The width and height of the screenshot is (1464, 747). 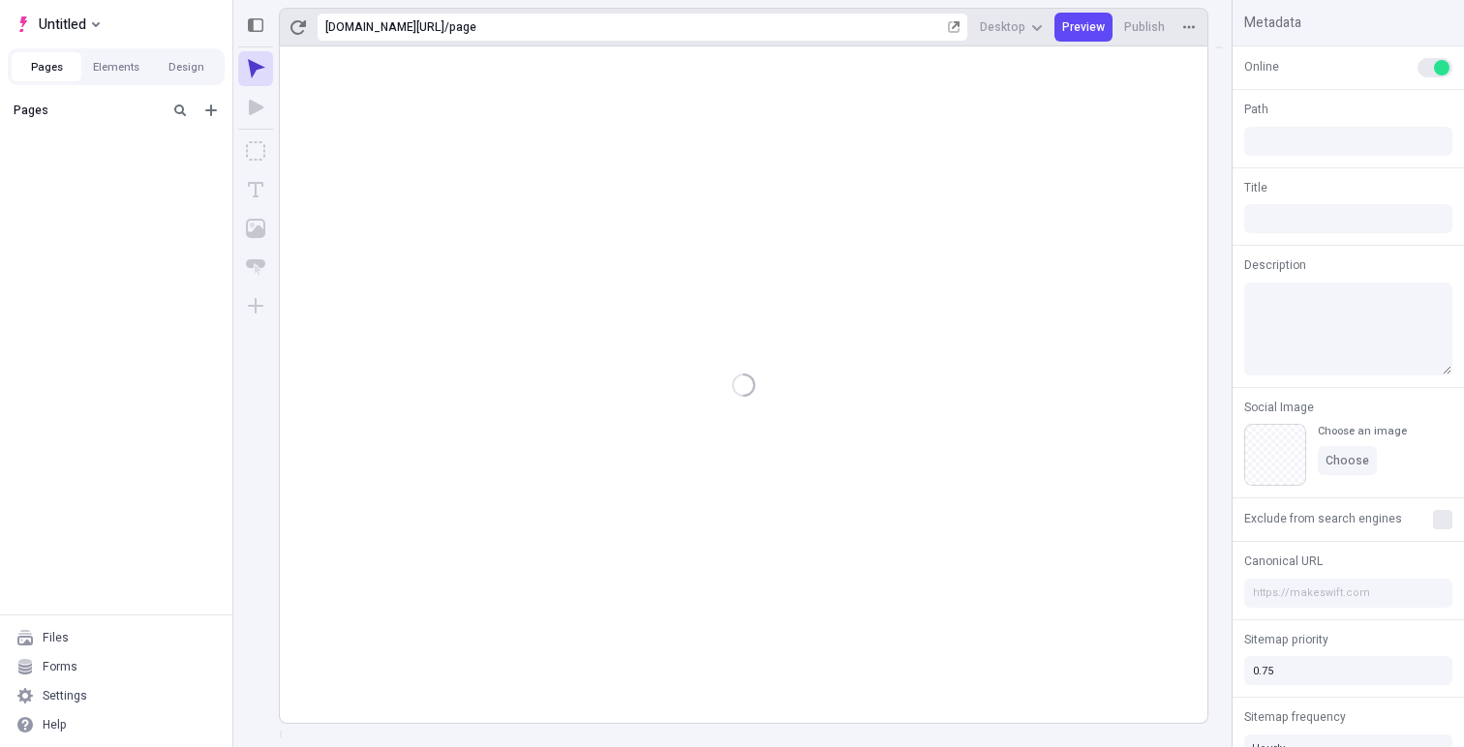 I want to click on button: Pages, so click(x=46, y=67).